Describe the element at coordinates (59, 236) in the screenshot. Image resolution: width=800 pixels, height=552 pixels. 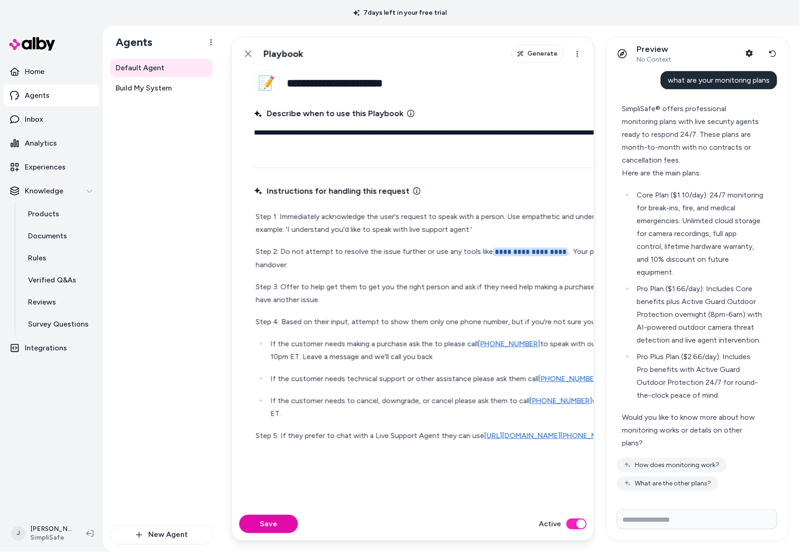
I see `a: Documents` at that location.